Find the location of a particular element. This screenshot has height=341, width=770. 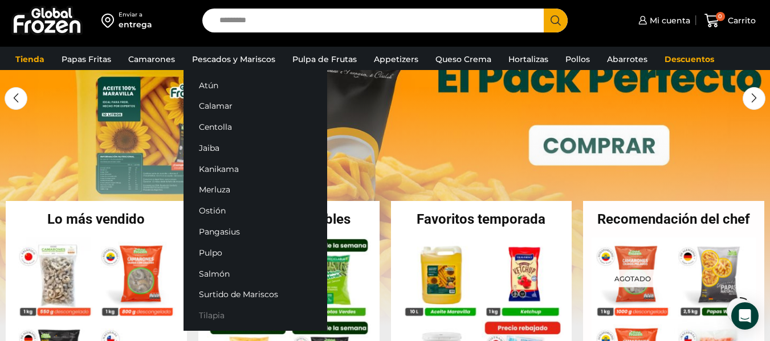

a: Pulpo is located at coordinates (255, 252).